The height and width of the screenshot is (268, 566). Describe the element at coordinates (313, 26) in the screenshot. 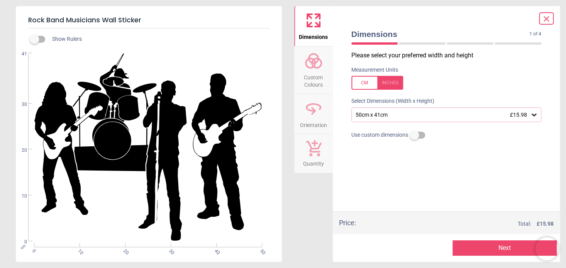

I see `button: Dimensions` at that location.